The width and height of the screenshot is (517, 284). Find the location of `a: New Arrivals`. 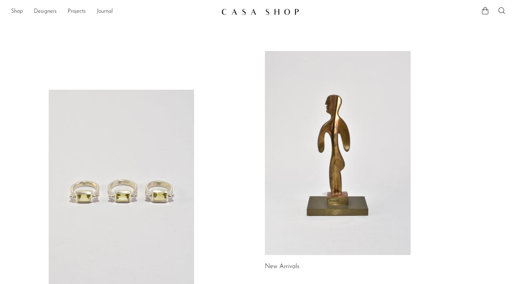

a: New Arrivals is located at coordinates (282, 267).